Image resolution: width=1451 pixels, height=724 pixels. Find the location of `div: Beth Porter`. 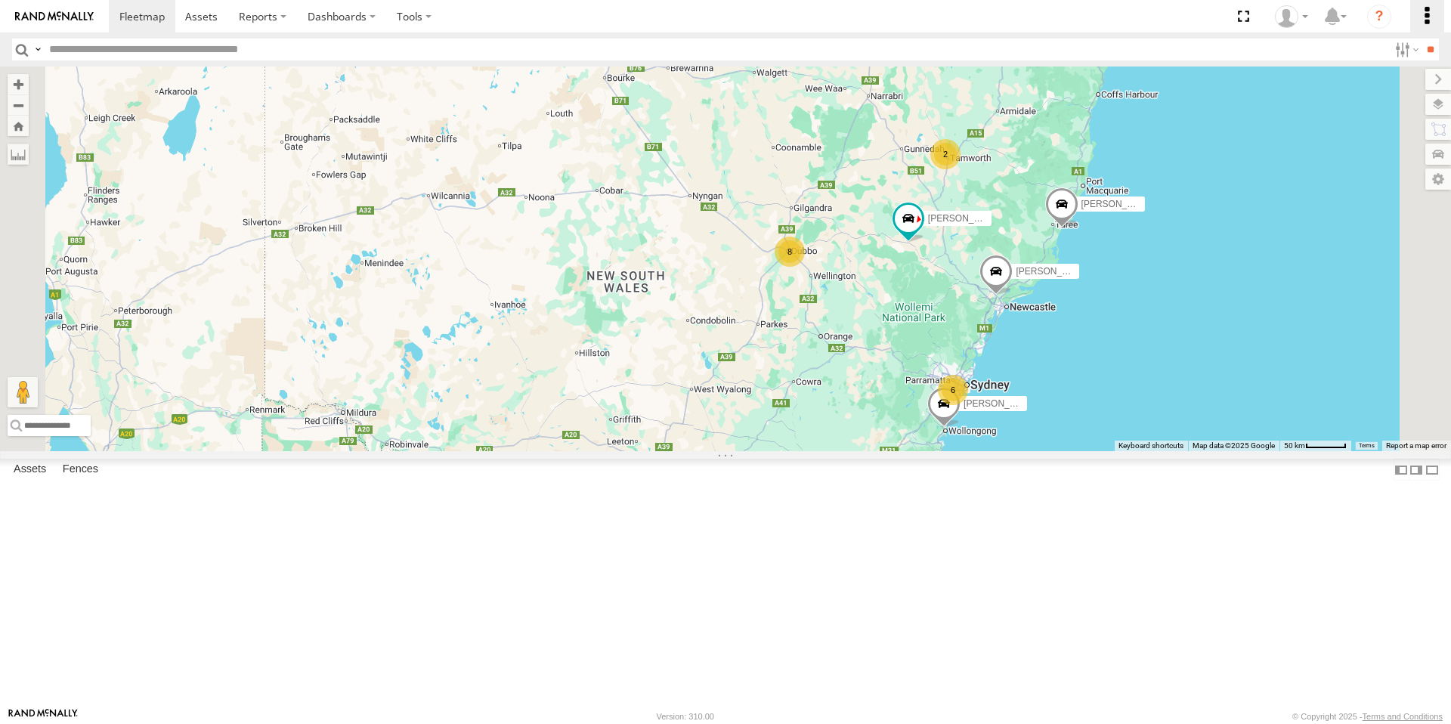

div: Beth Porter is located at coordinates (1292, 17).